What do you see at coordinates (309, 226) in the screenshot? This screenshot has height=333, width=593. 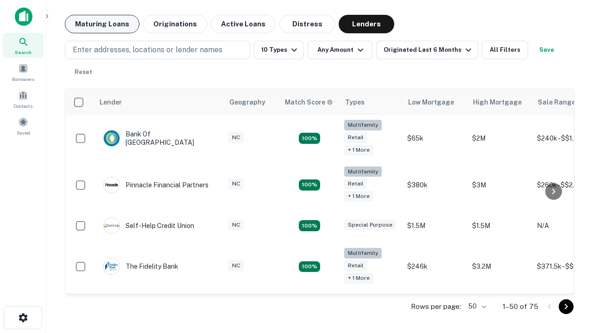 I see `div: Matching Properties: 11, hasApolloMatch: undefined` at bounding box center [309, 226].